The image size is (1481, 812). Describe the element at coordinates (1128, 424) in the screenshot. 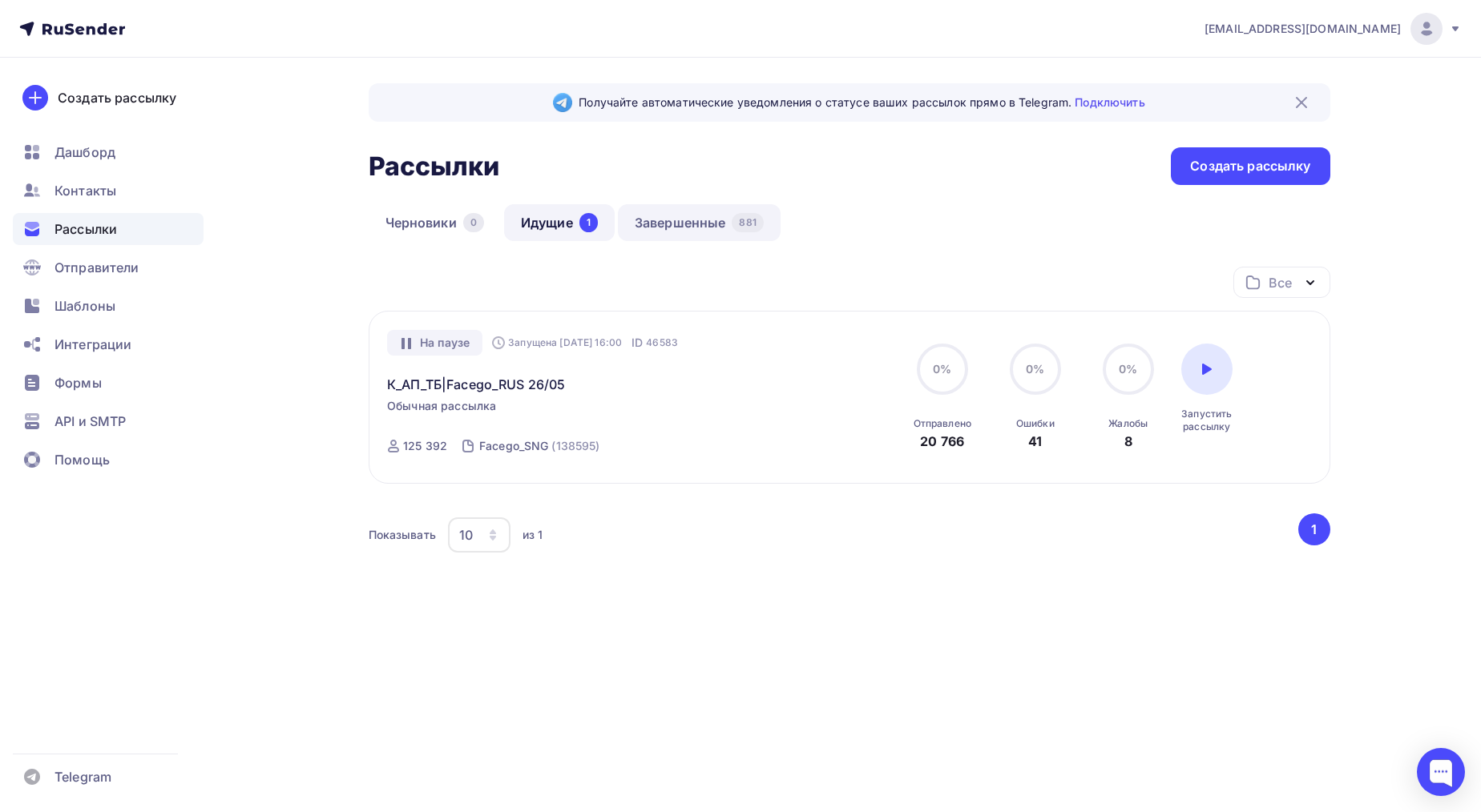

I see `div: Жалобы` at that location.